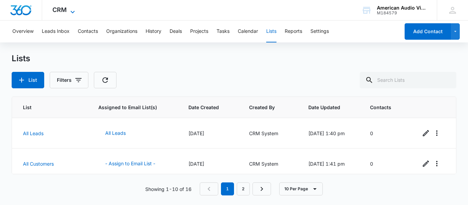 The height and width of the screenshot is (205, 468). Describe the element at coordinates (402, 13) in the screenshot. I see `div: account id` at that location.